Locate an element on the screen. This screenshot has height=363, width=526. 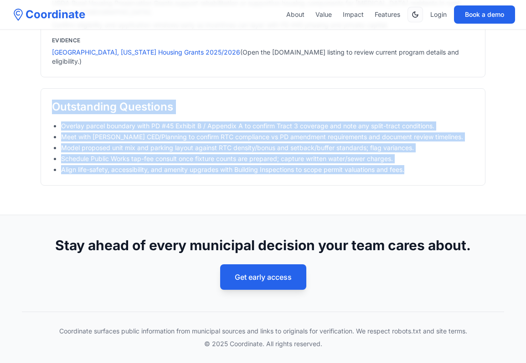
p: Coordinate surfaces public information from municipal sources and links to originals for verifica... is located at coordinates (263, 332).